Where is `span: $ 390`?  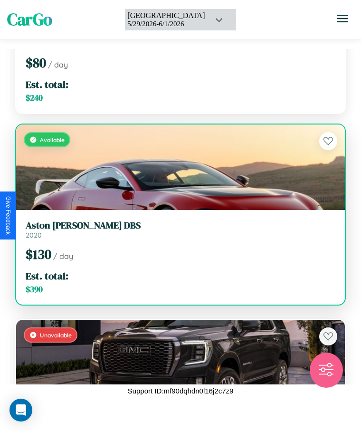 span: $ 390 is located at coordinates (34, 289).